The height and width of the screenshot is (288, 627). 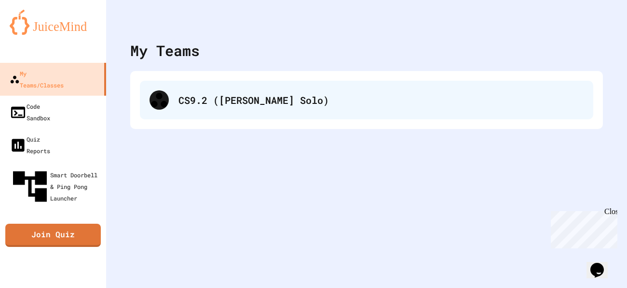 What do you see at coordinates (53, 235) in the screenshot?
I see `a: Join Quiz` at bounding box center [53, 235].